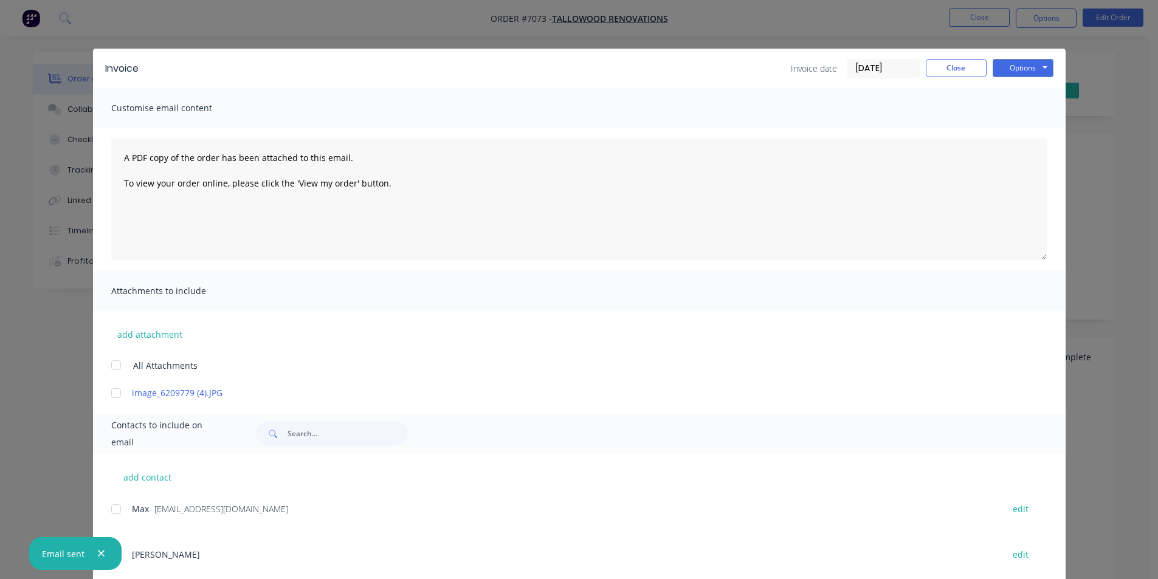 The image size is (1158, 579). Describe the element at coordinates (148, 477) in the screenshot. I see `button: add contact` at that location.